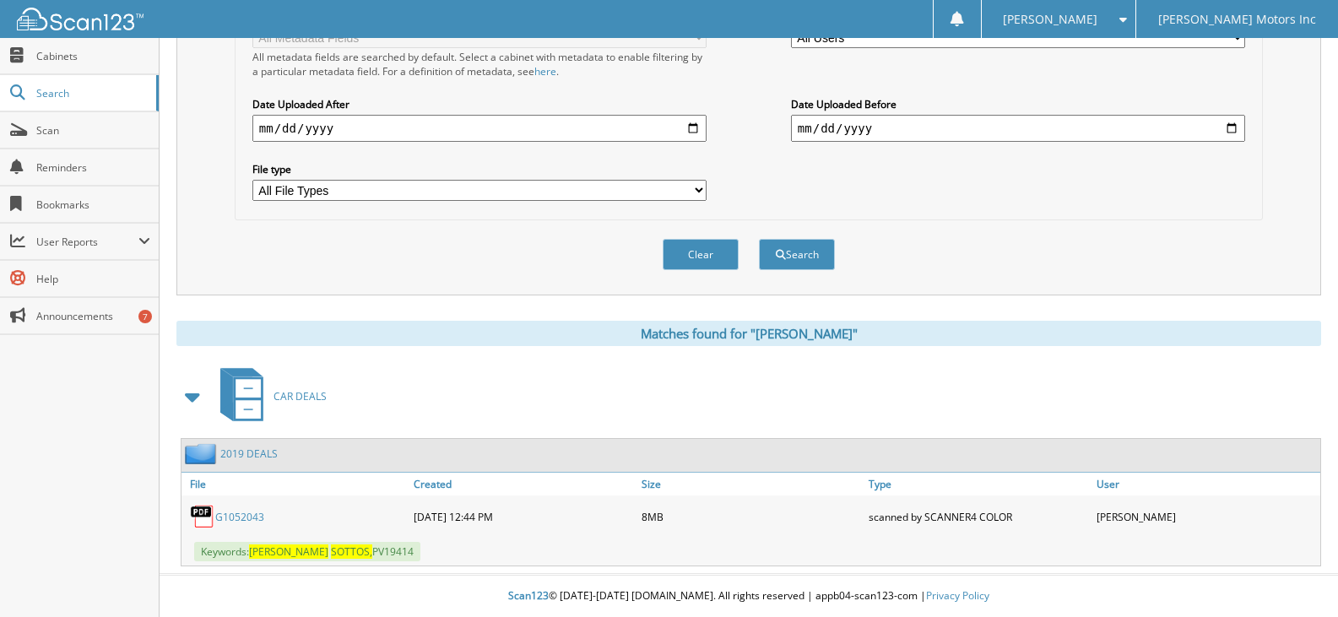 The image size is (1338, 617). What do you see at coordinates (523, 484) in the screenshot?
I see `a: Created` at bounding box center [523, 484].